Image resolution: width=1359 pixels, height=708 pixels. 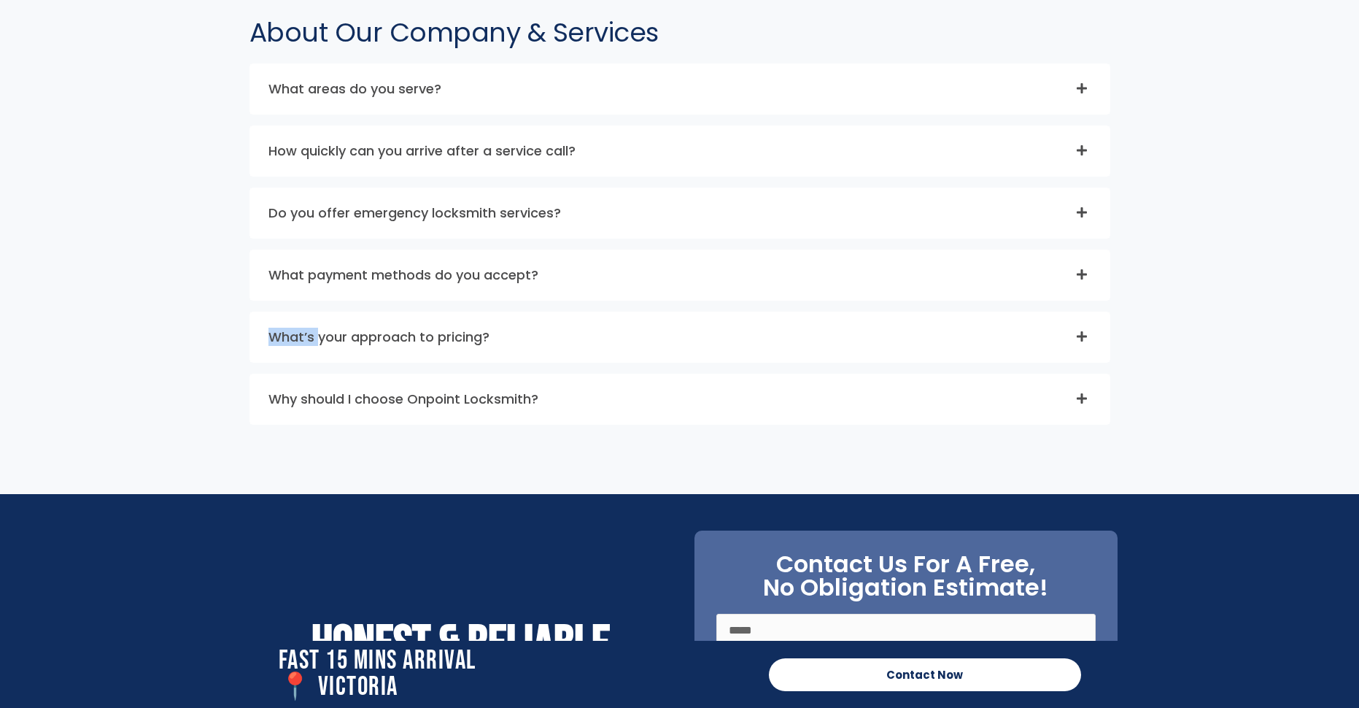 What do you see at coordinates (422, 150) in the screenshot?
I see `a: How quickly can you arrive after a service call?` at bounding box center [422, 150].